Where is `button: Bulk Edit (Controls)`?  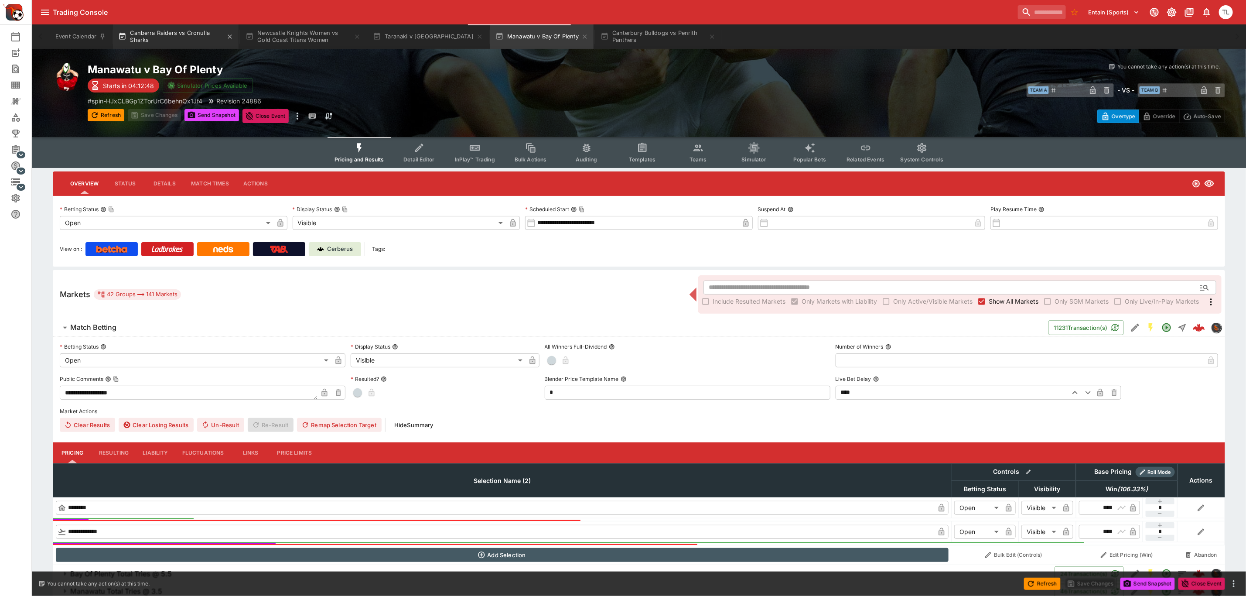 button: Bulk Edit (Controls) is located at coordinates (1014, 555).